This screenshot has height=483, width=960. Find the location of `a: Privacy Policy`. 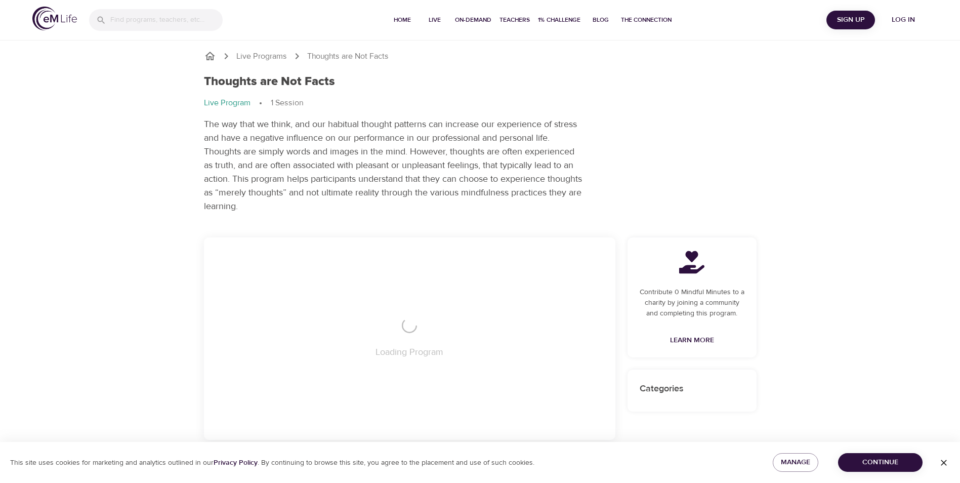

a: Privacy Policy is located at coordinates (235, 462).